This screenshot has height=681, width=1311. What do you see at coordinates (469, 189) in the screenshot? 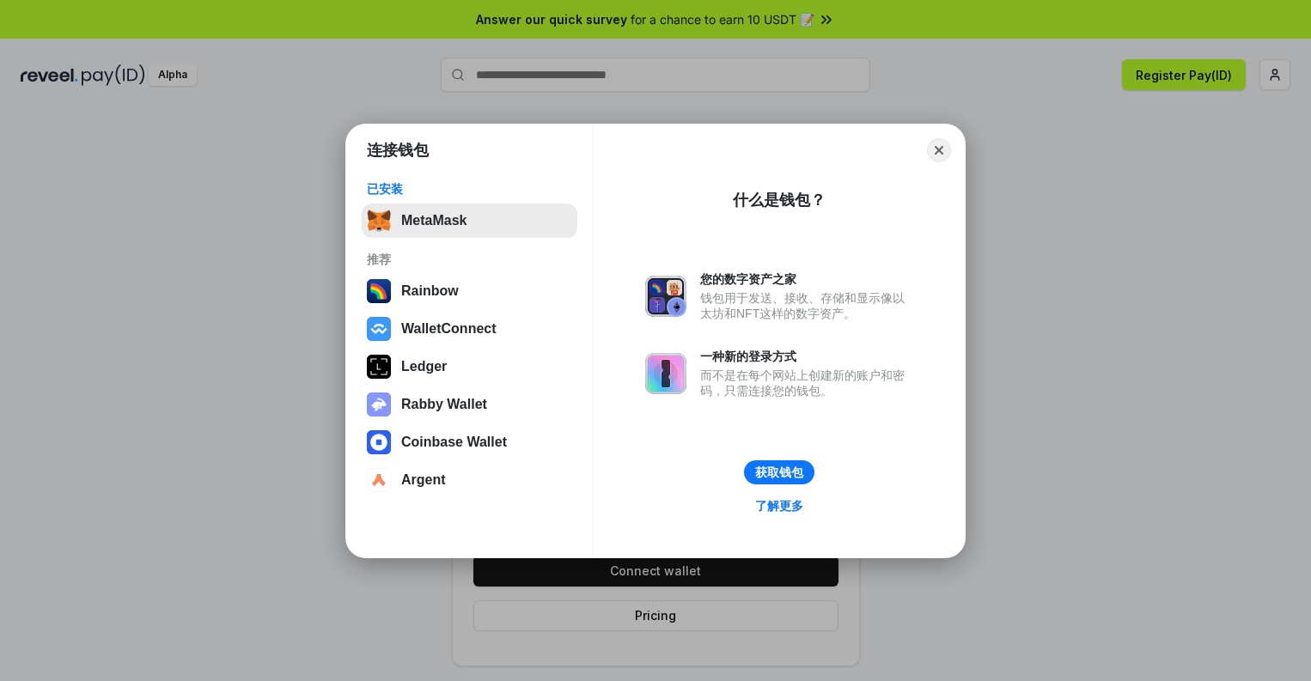
I see `div: 已安装` at bounding box center [469, 189].